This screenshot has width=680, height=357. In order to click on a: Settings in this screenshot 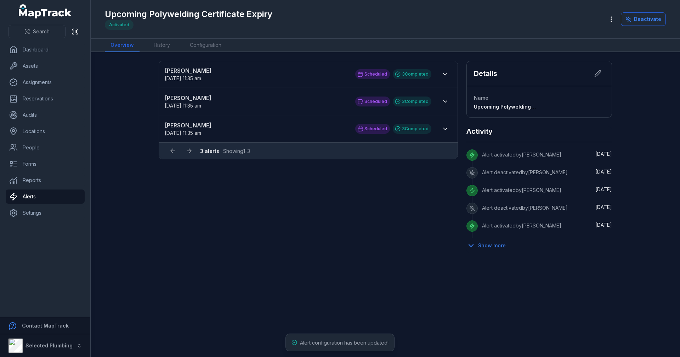, I will do `click(45, 213)`.